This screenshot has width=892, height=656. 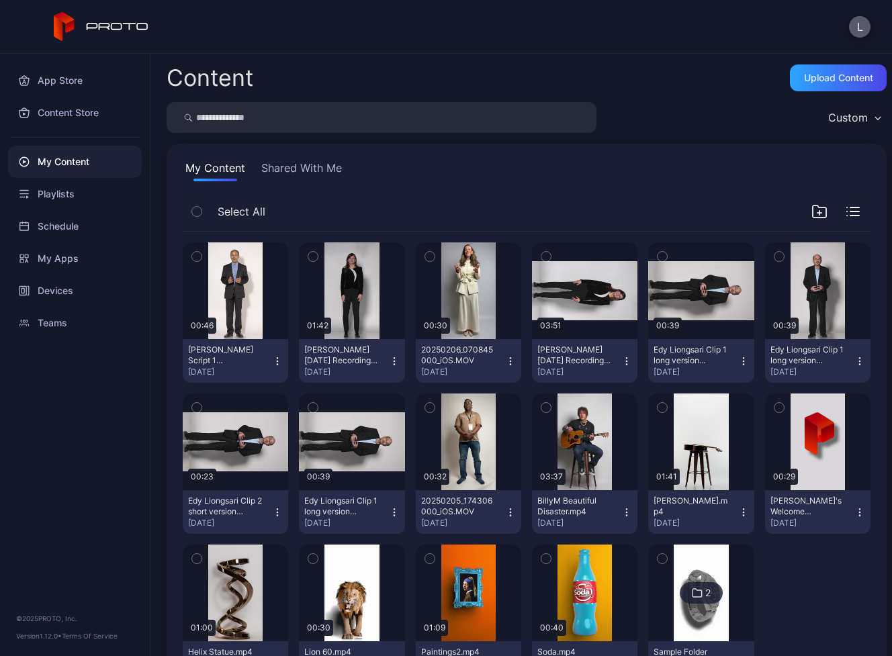 What do you see at coordinates (225, 355) in the screenshot?
I see `div: Shubhasish Sengupta Script 1 Vertical.mp4` at bounding box center [225, 355].